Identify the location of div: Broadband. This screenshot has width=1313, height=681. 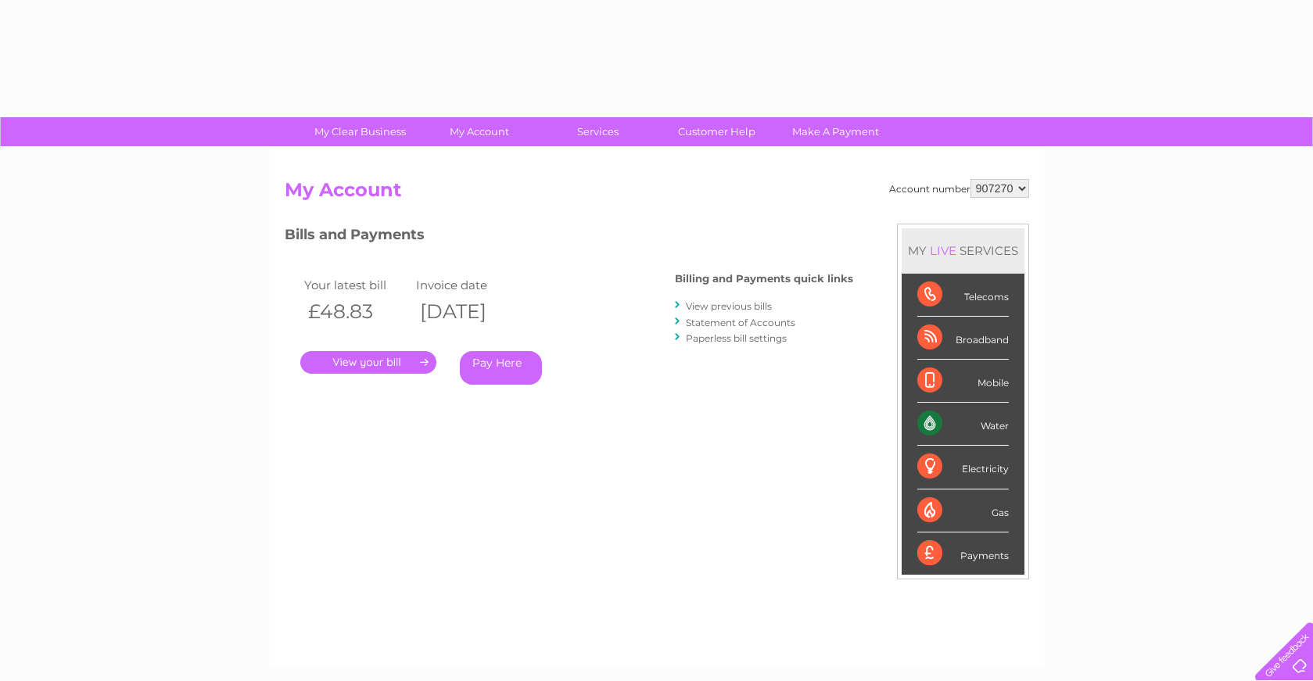
(962, 338).